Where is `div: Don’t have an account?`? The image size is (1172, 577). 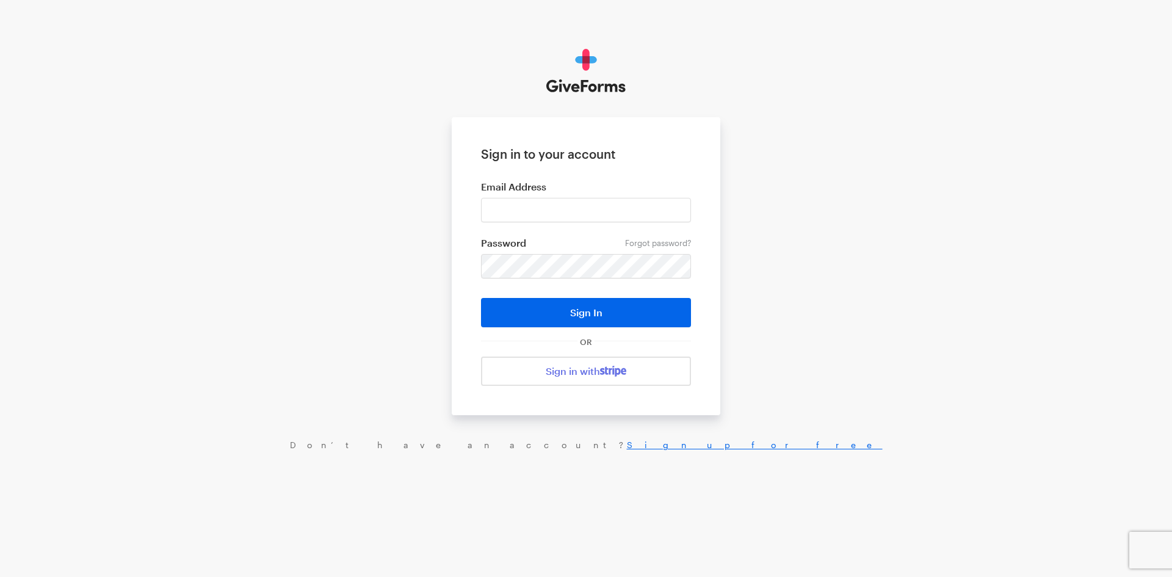 div: Don’t have an account? is located at coordinates (586, 445).